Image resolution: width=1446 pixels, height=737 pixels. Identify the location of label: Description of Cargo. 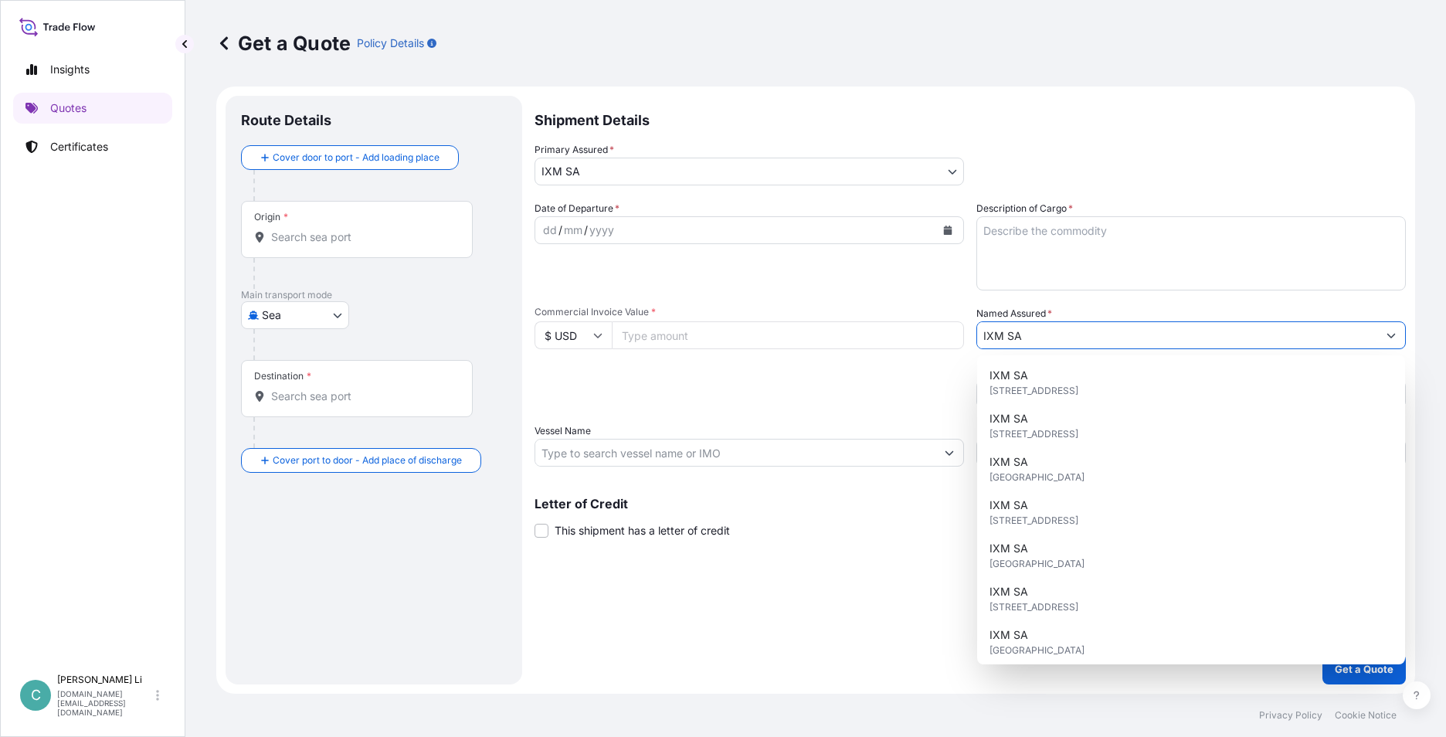
(1025, 209).